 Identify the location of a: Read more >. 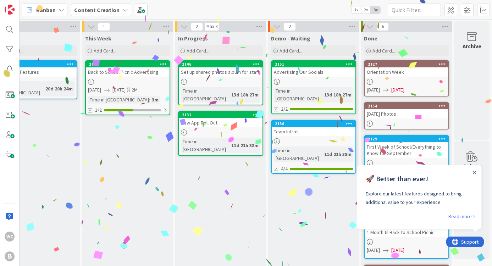
(105, 51).